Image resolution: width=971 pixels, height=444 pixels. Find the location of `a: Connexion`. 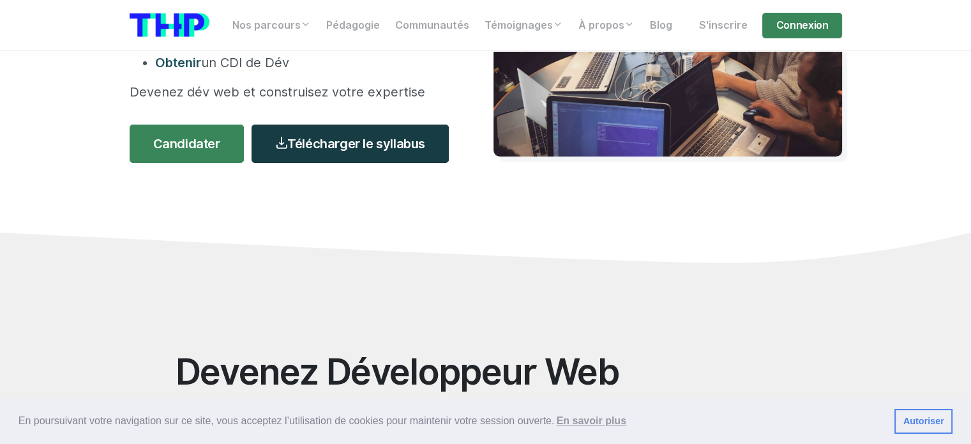

a: Connexion is located at coordinates (802, 26).